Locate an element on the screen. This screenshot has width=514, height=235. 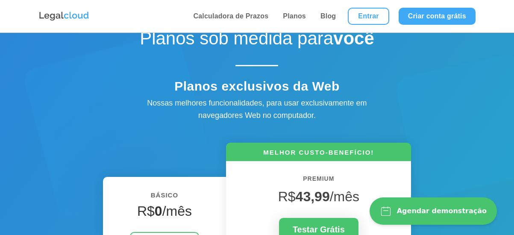
h4: R$ /mês is located at coordinates (164, 213).